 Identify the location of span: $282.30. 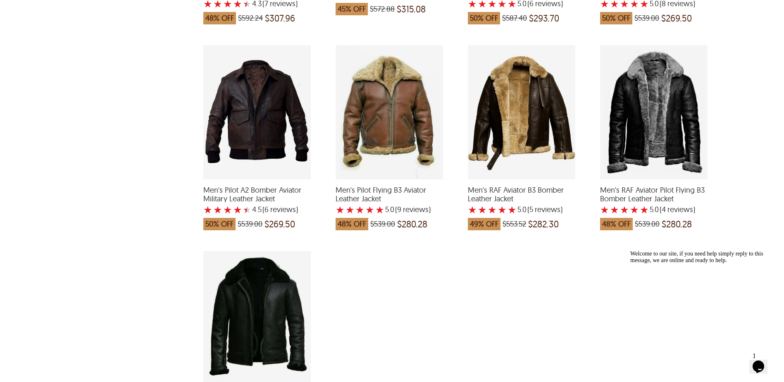
(543, 224).